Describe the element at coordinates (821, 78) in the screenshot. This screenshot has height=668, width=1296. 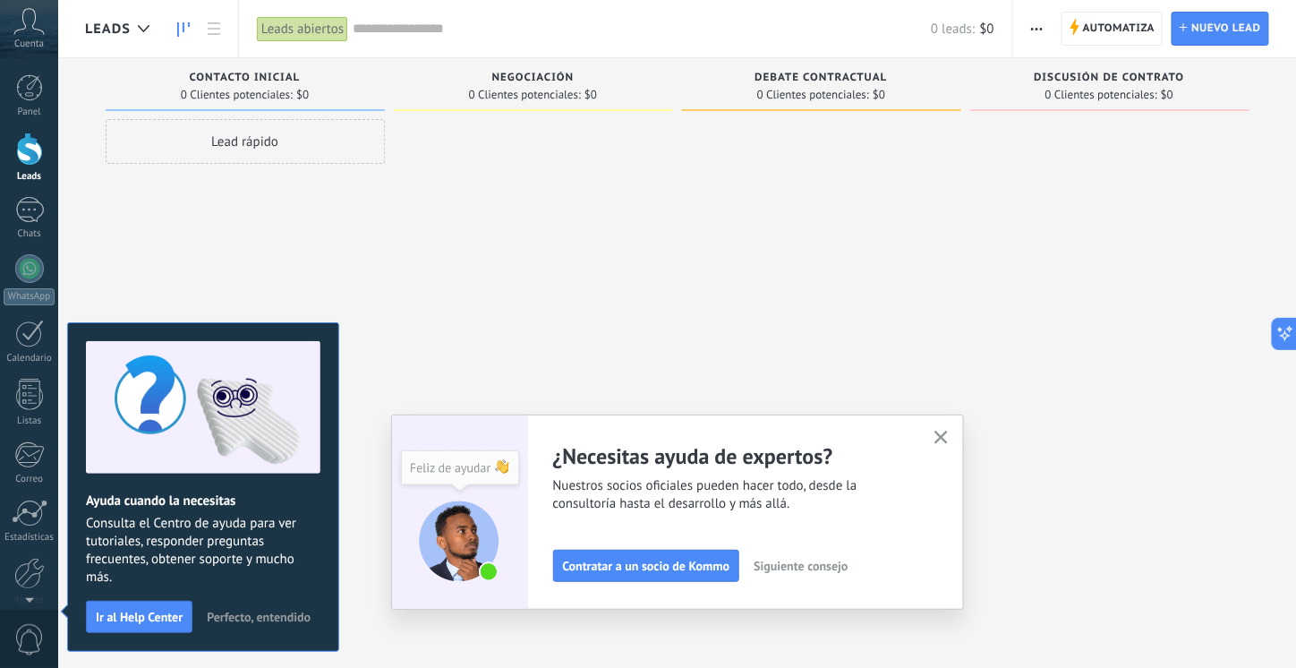
I see `span: Debate contractual` at that location.